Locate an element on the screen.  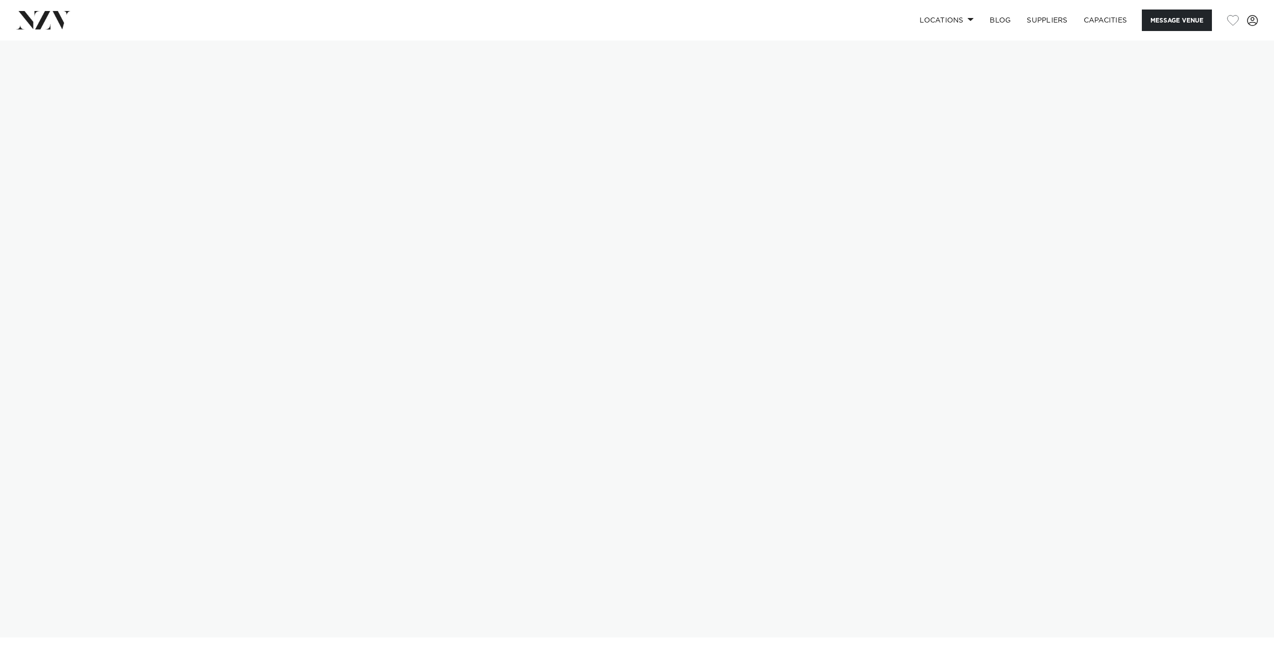
a: BLOG is located at coordinates (1000, 20).